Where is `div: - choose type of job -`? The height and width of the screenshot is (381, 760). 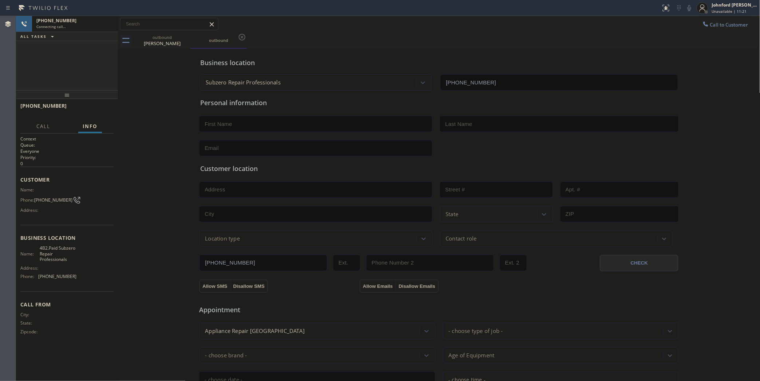
div: - choose type of job - is located at coordinates (475, 331).